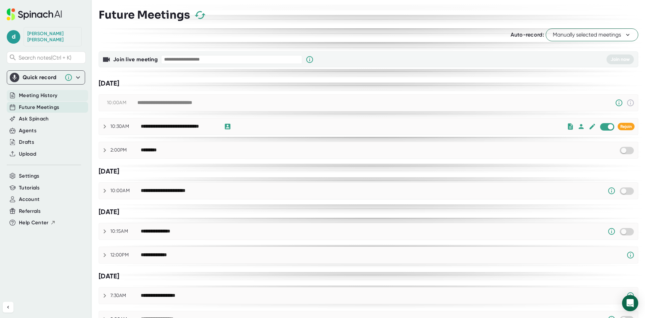 Image resolution: width=645 pixels, height=318 pixels. What do you see at coordinates (28, 130) in the screenshot?
I see `button: Agents` at bounding box center [28, 130].